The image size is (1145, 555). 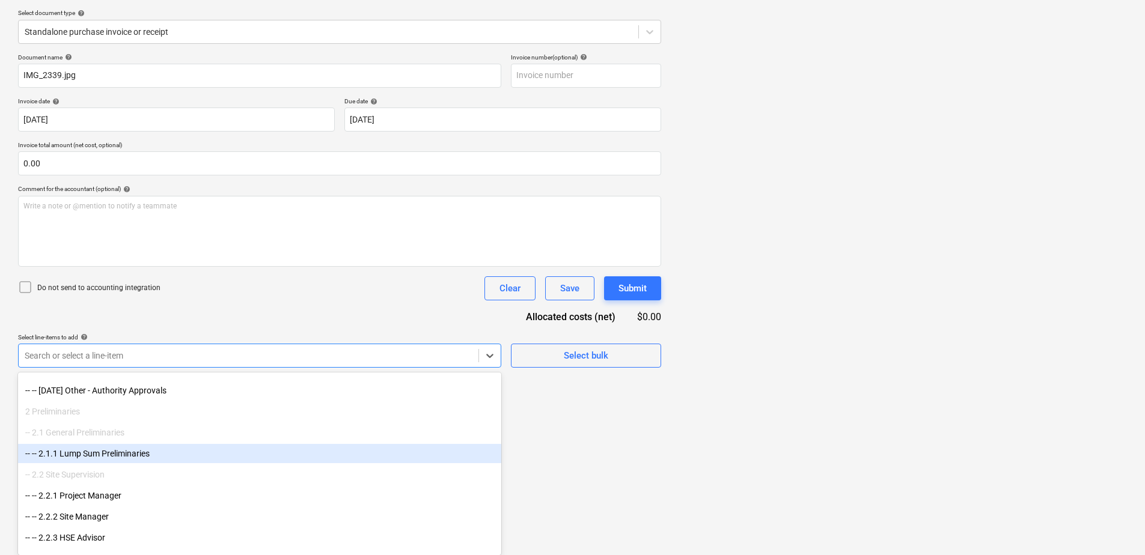 I want to click on p: Do not send to accounting integration, so click(x=99, y=288).